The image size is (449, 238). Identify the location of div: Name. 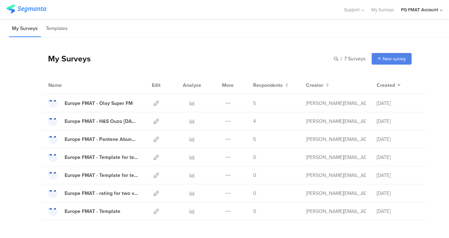
(69, 85).